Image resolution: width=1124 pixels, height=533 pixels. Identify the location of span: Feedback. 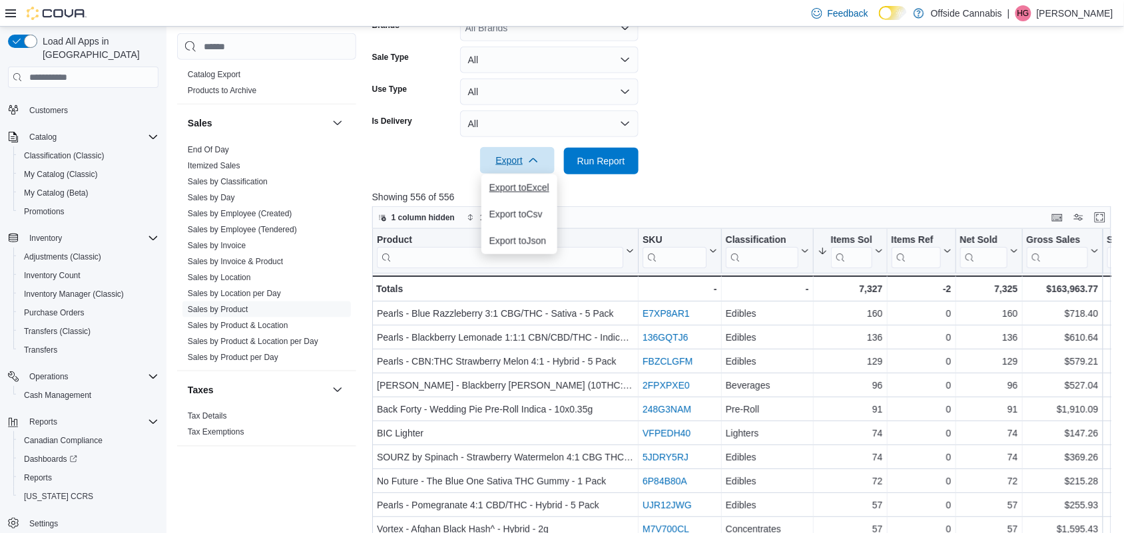
(847, 13).